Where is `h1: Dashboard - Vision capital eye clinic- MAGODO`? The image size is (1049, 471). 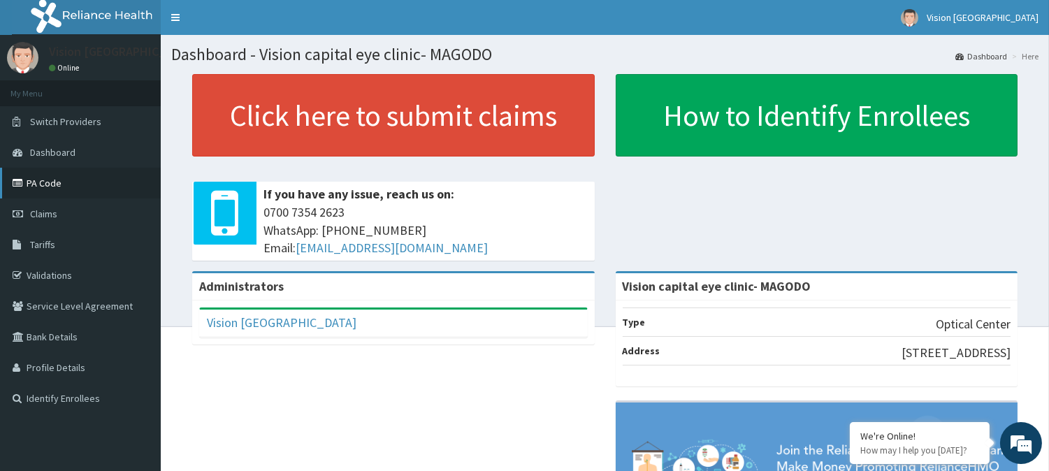
h1: Dashboard - Vision capital eye clinic- MAGODO is located at coordinates (604, 55).